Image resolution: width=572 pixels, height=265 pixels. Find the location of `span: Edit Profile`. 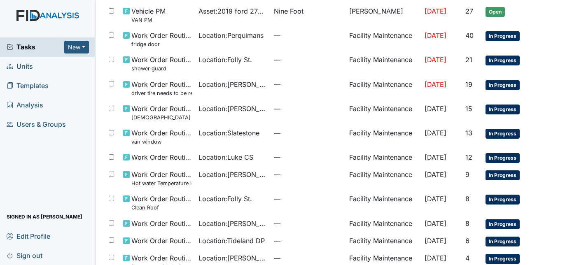

span: Edit Profile is located at coordinates (28, 236).